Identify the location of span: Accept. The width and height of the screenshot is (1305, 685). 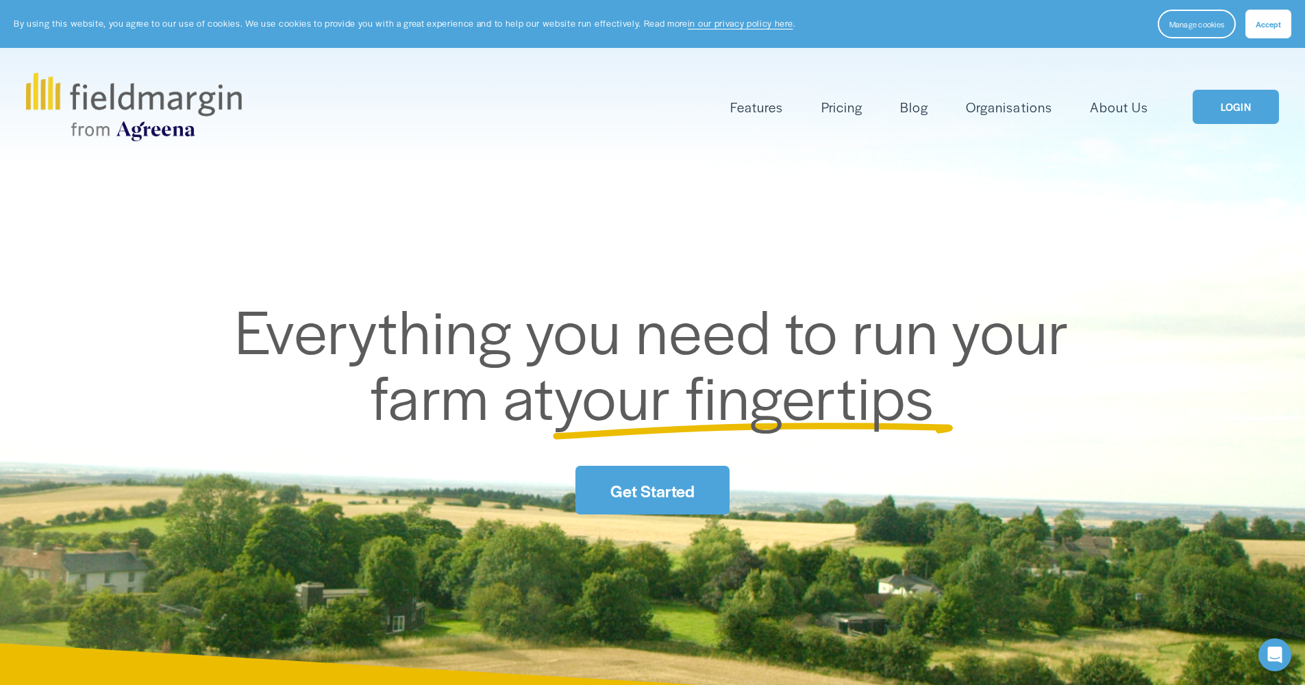
(1268, 24).